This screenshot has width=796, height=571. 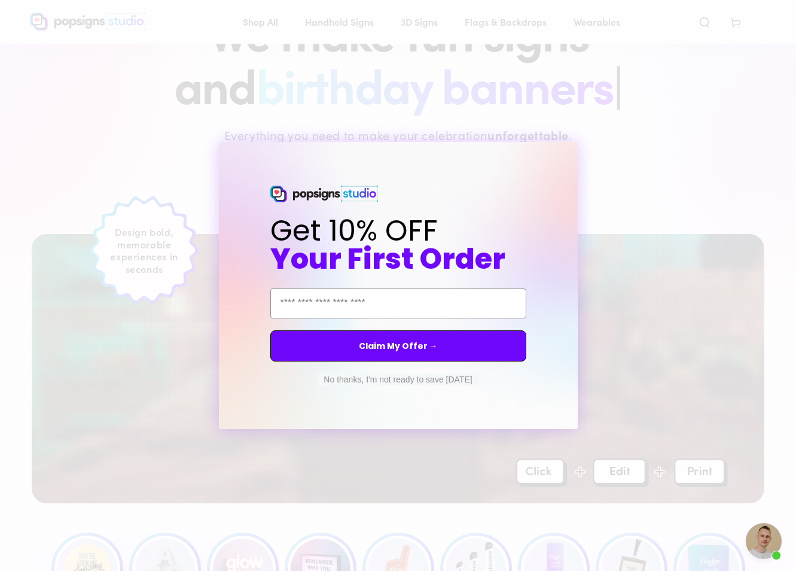 What do you see at coordinates (764, 541) in the screenshot?
I see `a: Open chat` at bounding box center [764, 541].